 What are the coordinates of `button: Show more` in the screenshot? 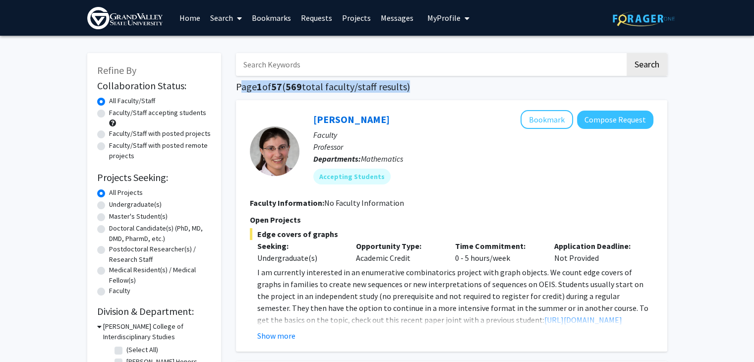 It's located at (276, 336).